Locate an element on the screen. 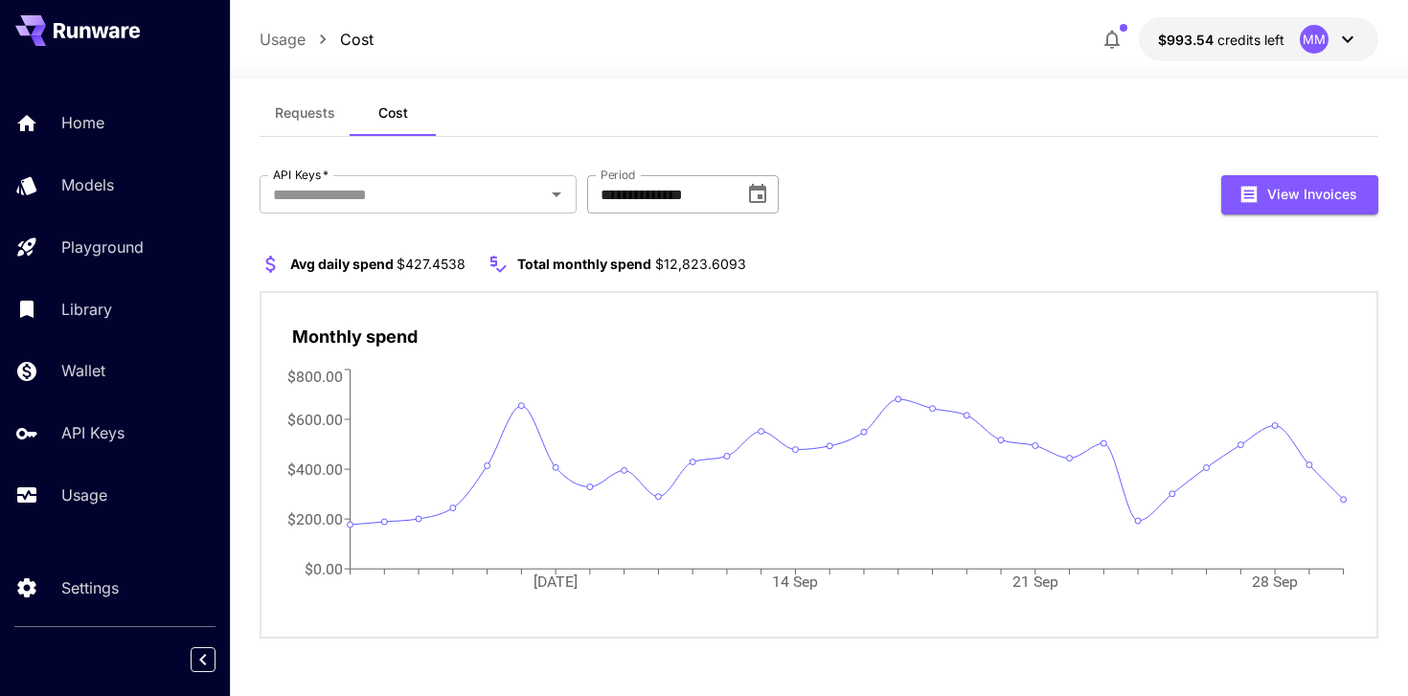 The image size is (1408, 696). p: Playground is located at coordinates (102, 247).